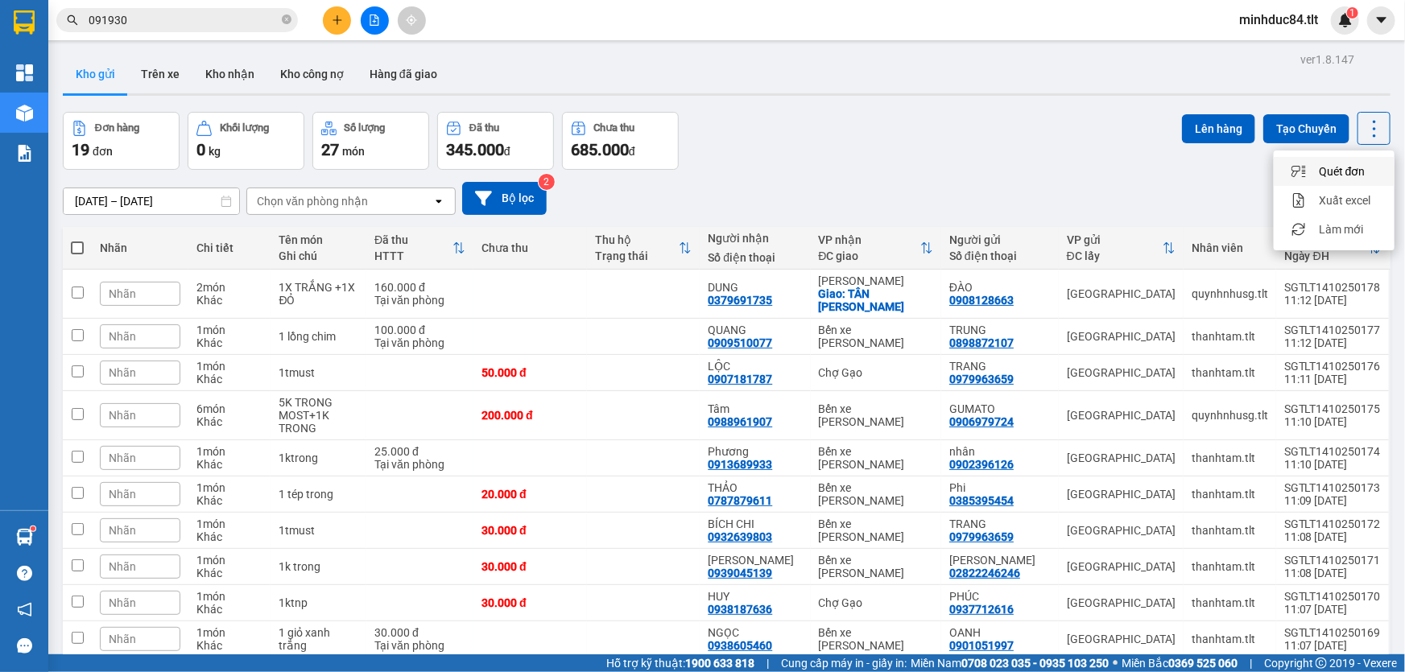 The width and height of the screenshot is (1405, 672). Describe the element at coordinates (439, 201) in the screenshot. I see `svg: open` at that location.